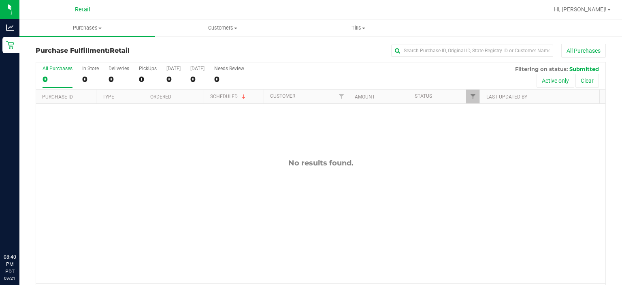 This screenshot has height=285, width=622. I want to click on inline-svg: Retail, so click(10, 45).